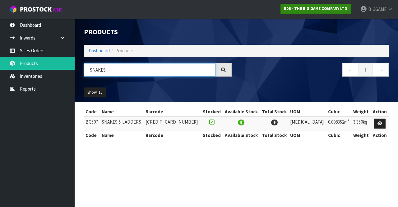 This screenshot has width=398, height=207. What do you see at coordinates (13, 9) in the screenshot?
I see `img: cube-alt.png` at bounding box center [13, 9].